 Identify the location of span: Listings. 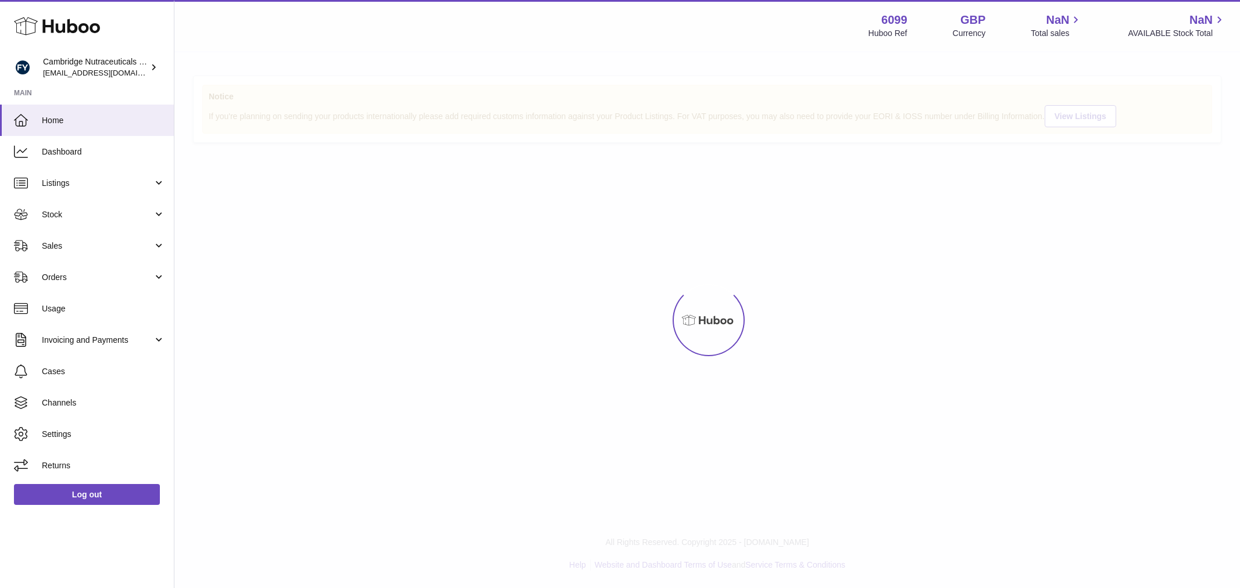
(97, 183).